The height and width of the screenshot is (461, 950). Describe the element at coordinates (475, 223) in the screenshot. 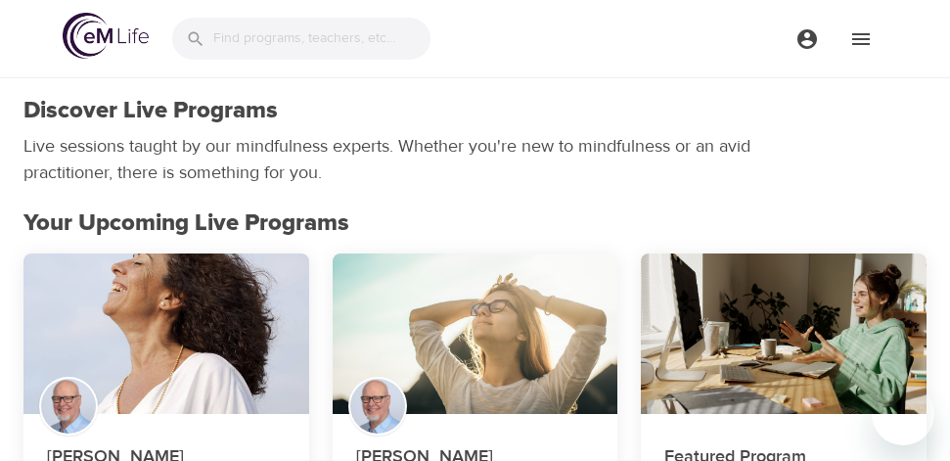

I see `h2: Your Upcoming Live Programs` at that location.